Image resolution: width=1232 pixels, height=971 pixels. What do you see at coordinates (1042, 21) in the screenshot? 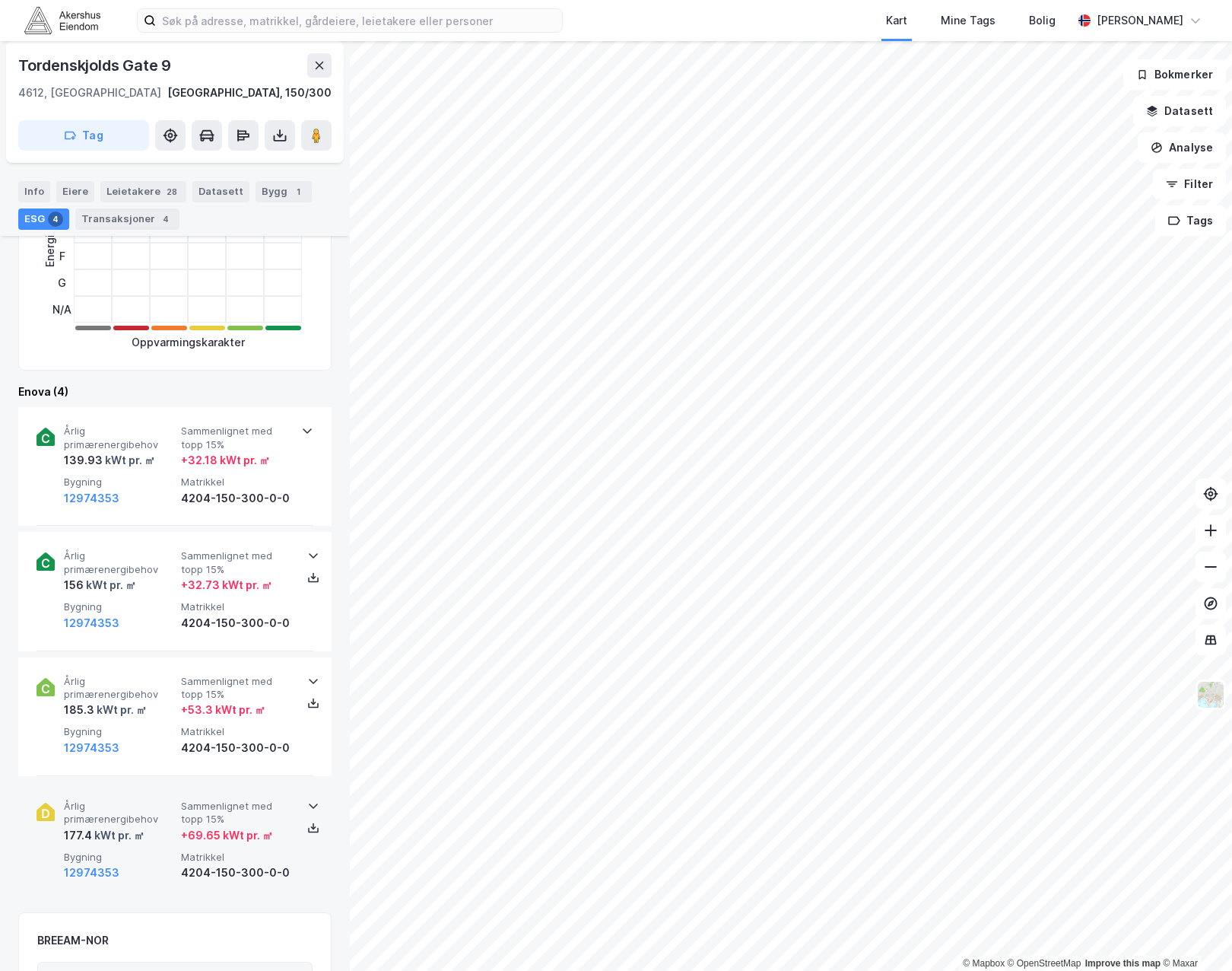
I see `div: Bolig` at bounding box center [1042, 21].